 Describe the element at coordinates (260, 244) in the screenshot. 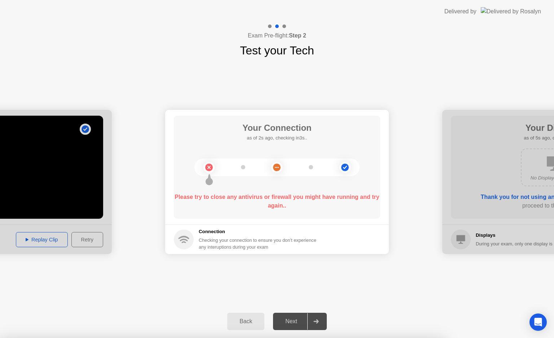

I see `div: Checking your connection to ensure you don’t experience any interuptions during your exam` at that location.